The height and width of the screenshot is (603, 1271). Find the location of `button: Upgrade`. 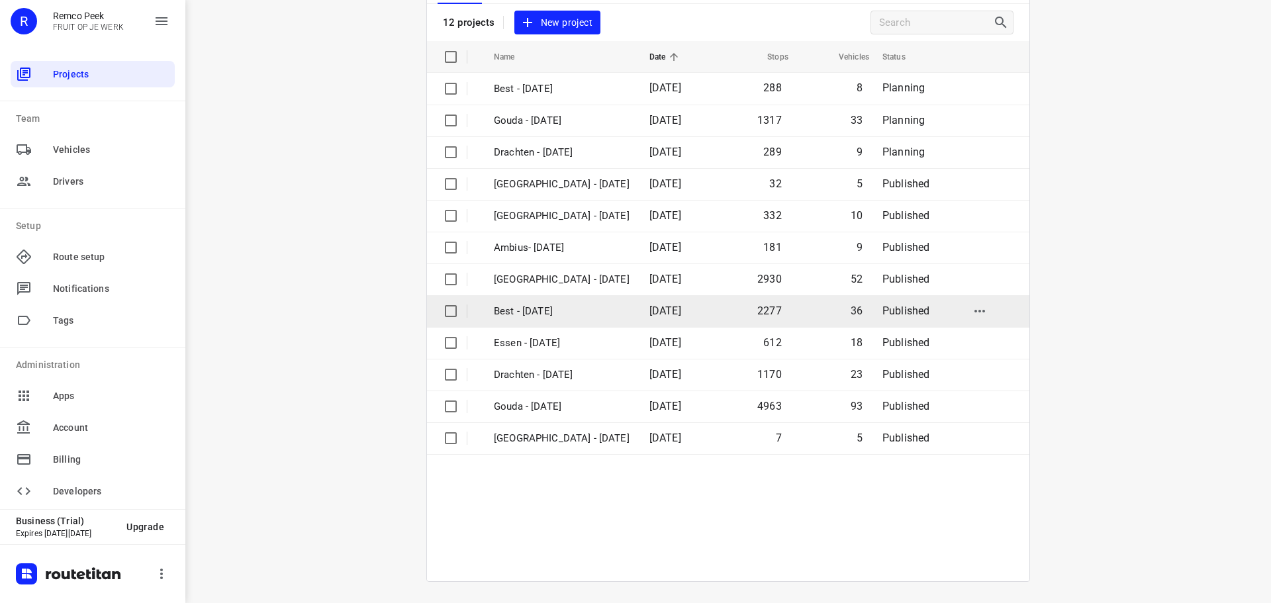

button: Upgrade is located at coordinates (145, 527).